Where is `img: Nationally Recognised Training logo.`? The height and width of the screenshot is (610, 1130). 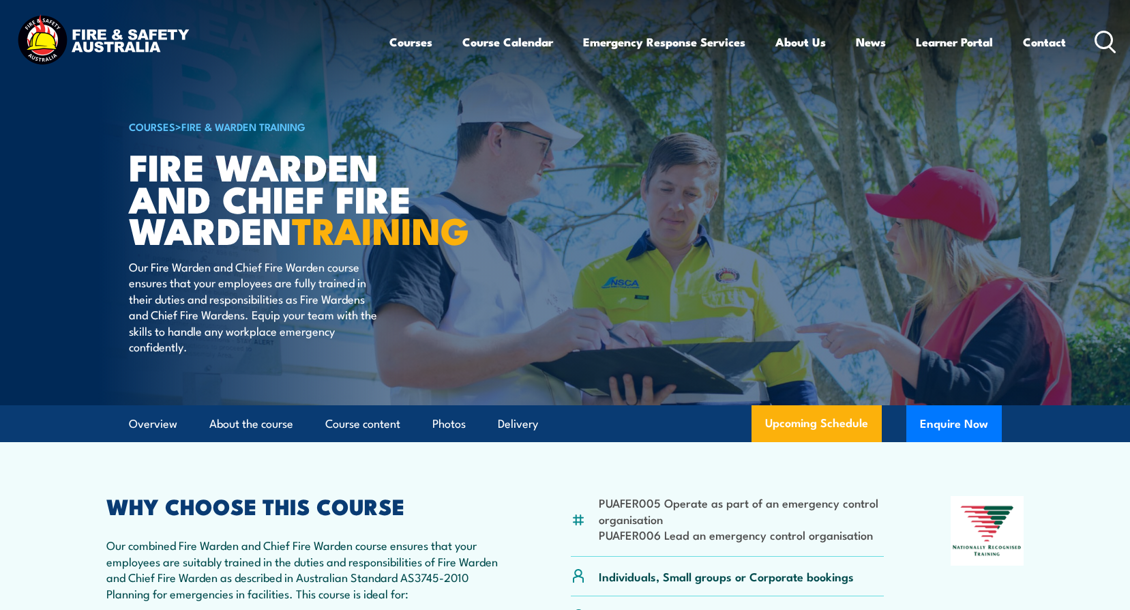 img: Nationally Recognised Training logo. is located at coordinates (988, 531).